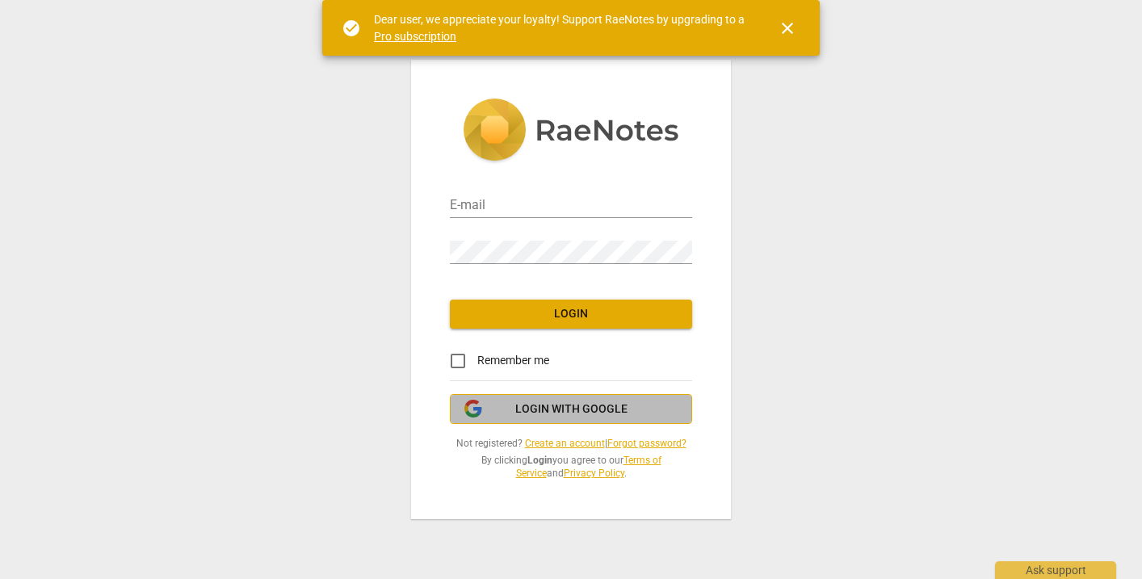  What do you see at coordinates (1055, 570) in the screenshot?
I see `div: Ask support` at bounding box center [1055, 570].